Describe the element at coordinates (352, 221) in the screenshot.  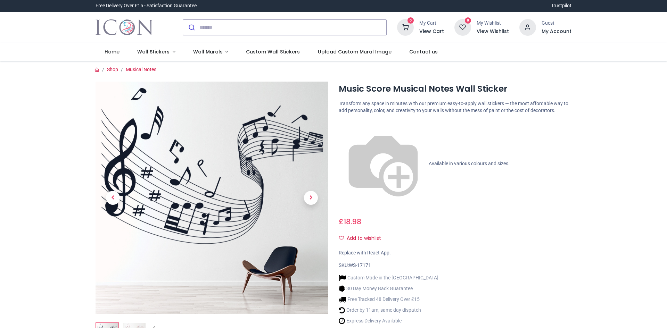
I see `span: 18.98` at that location.